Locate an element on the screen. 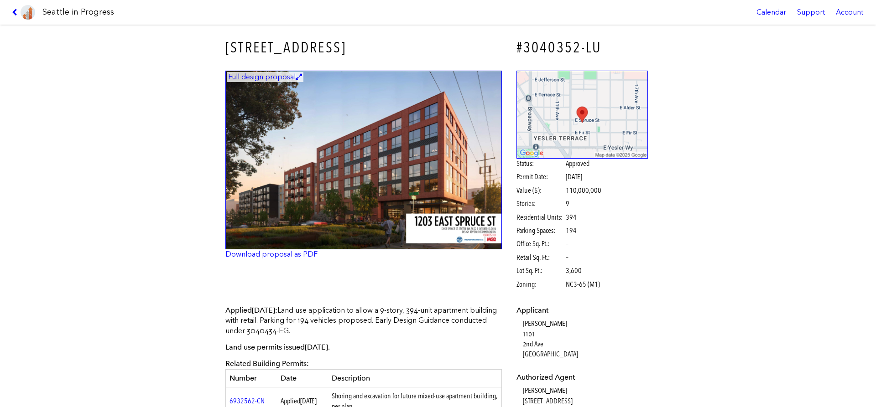 The height and width of the screenshot is (407, 876). dt: Applicant is located at coordinates (582, 311).